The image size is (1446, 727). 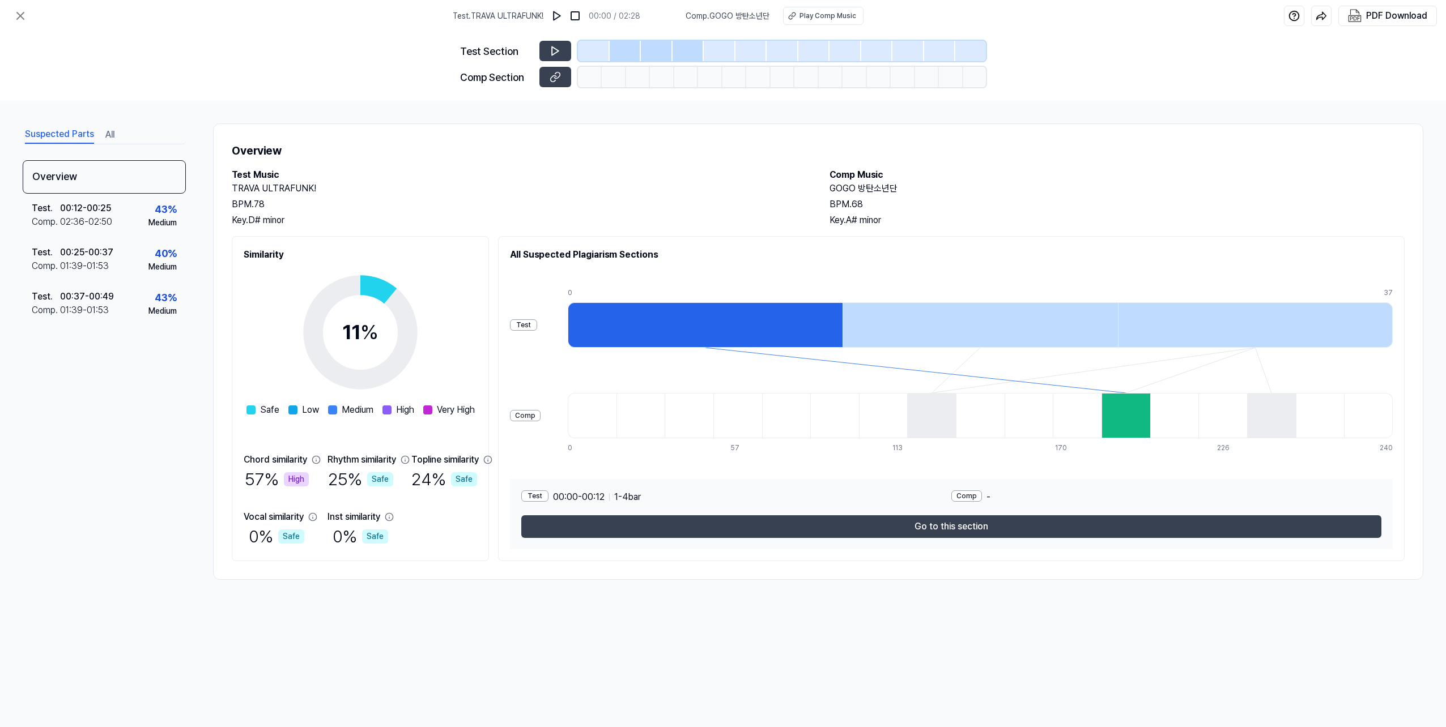 I want to click on div: 40 %, so click(x=165, y=253).